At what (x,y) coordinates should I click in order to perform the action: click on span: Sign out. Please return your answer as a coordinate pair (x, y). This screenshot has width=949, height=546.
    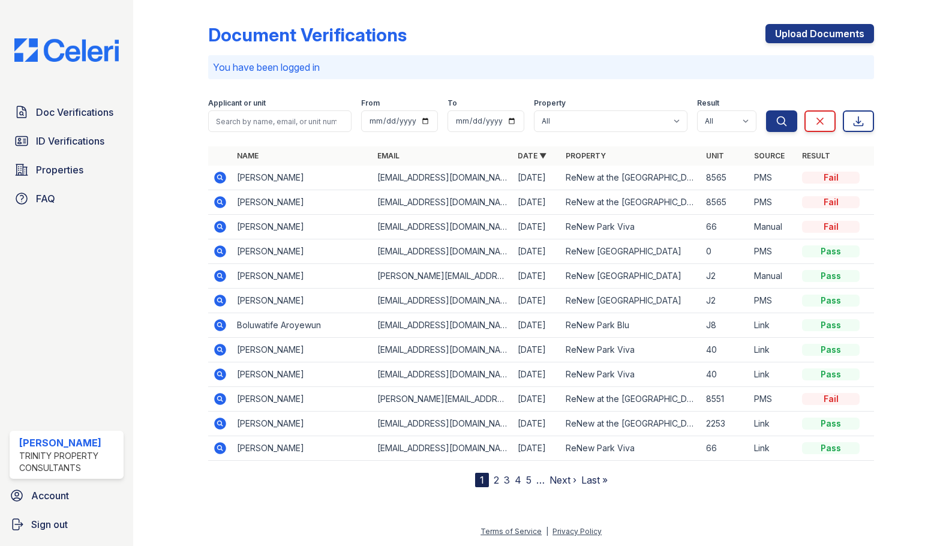
    Looking at the image, I should click on (49, 524).